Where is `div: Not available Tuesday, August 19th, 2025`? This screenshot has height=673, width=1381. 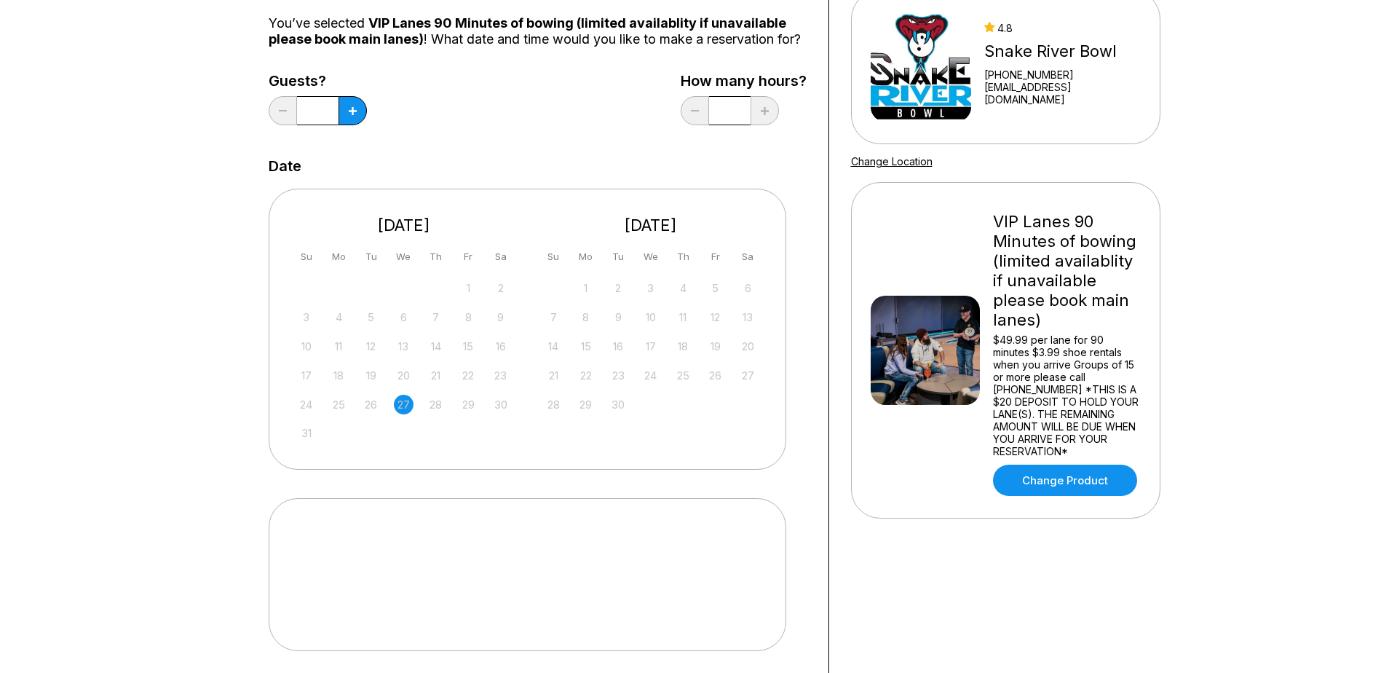
div: Not available Tuesday, August 19th, 2025 is located at coordinates (371, 375).